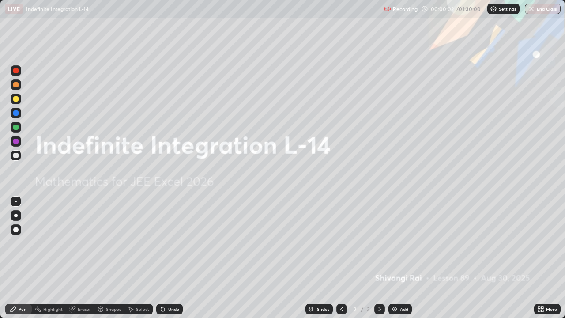  Describe the element at coordinates (173, 309) in the screenshot. I see `div: Undo` at that location.